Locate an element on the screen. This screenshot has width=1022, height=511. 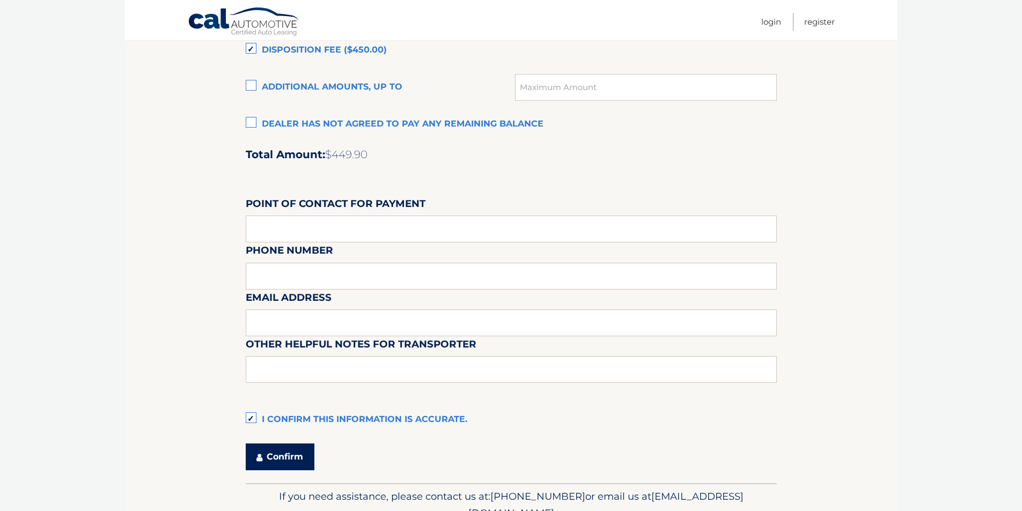
label: Other helpful notes for transporter is located at coordinates (361, 346).